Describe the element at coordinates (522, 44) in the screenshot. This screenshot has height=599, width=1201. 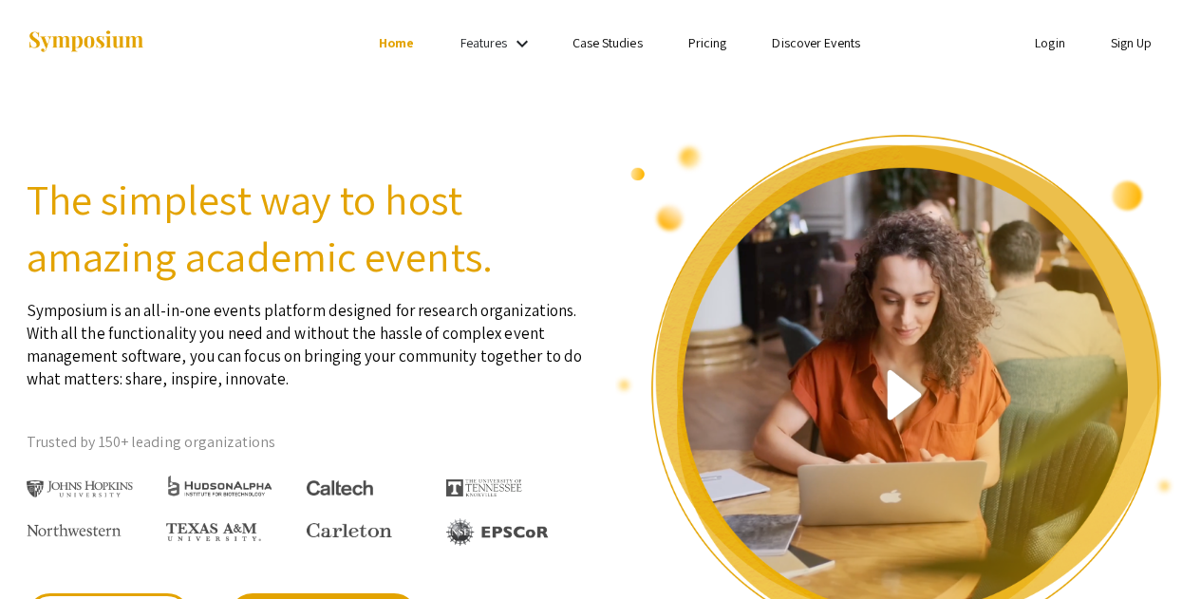
I see `mat-icon: Expand Features list` at that location.